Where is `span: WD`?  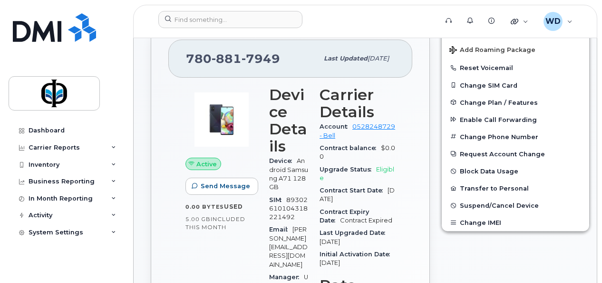
span: WD is located at coordinates (553, 21).